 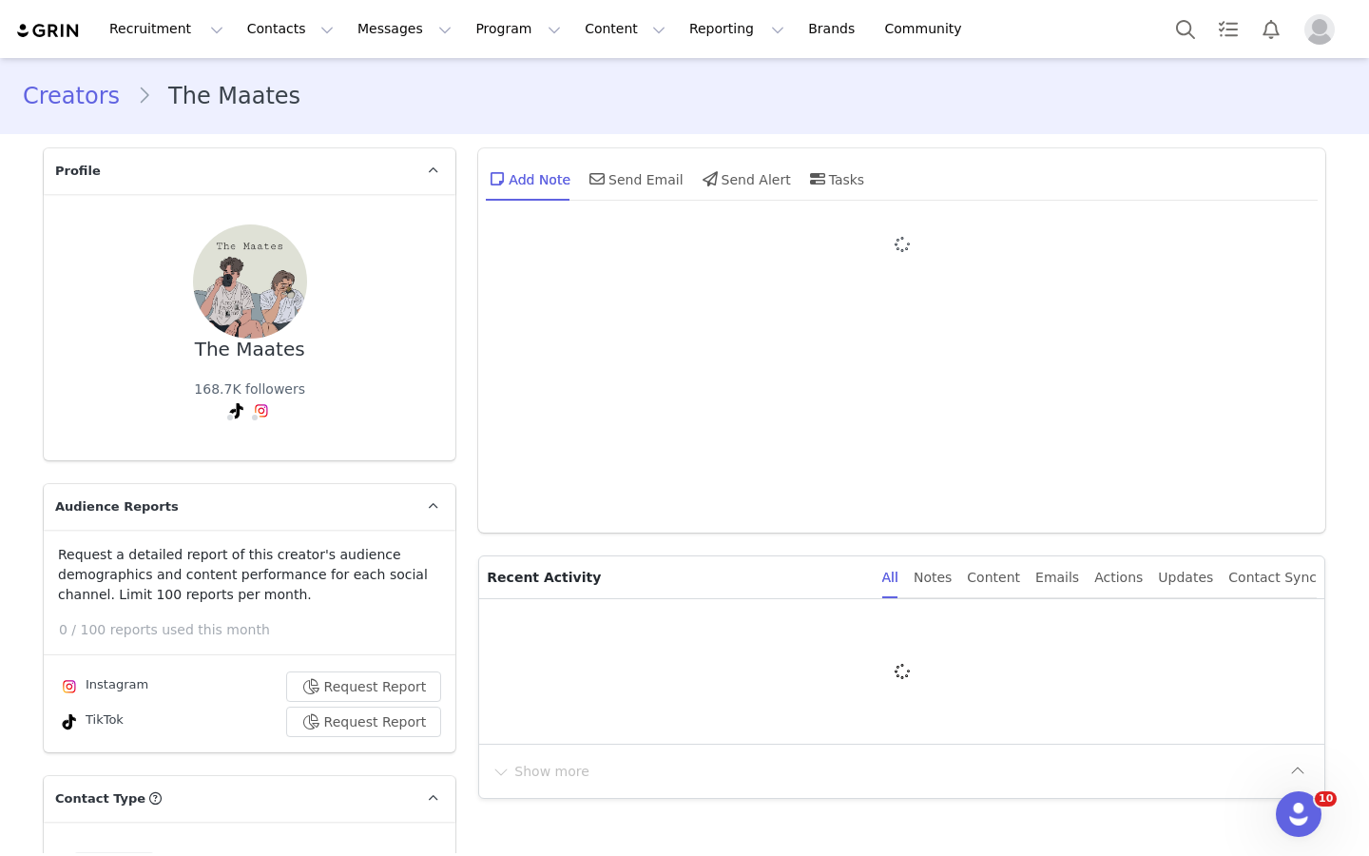 What do you see at coordinates (117, 507) in the screenshot?
I see `span: Audience Reports` at bounding box center [117, 507].